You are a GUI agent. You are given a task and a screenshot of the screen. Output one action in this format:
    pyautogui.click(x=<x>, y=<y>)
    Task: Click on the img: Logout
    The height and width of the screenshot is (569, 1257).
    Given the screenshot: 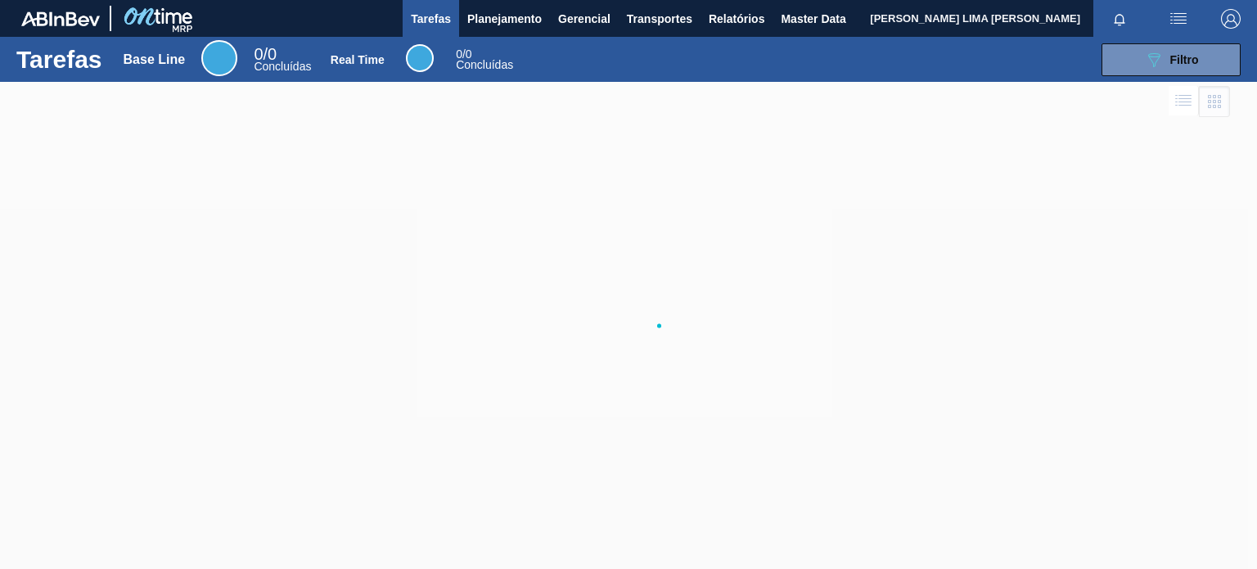 What is the action you would take?
    pyautogui.click(x=1231, y=19)
    